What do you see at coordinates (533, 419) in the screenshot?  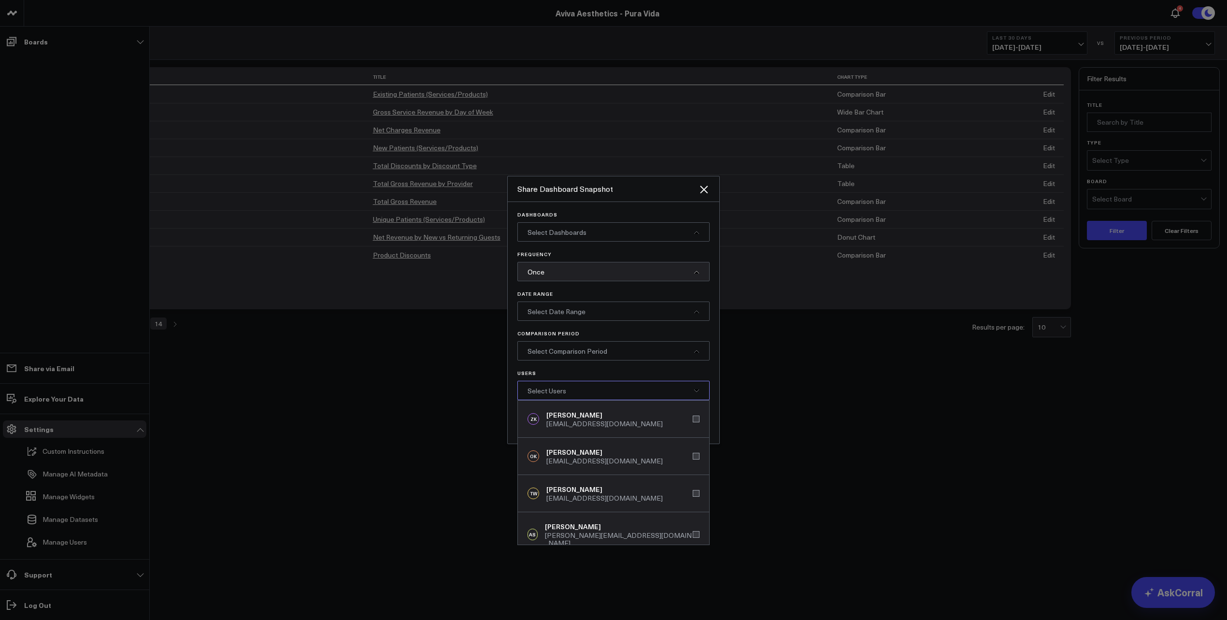 I see `div: ZK` at bounding box center [533, 419].